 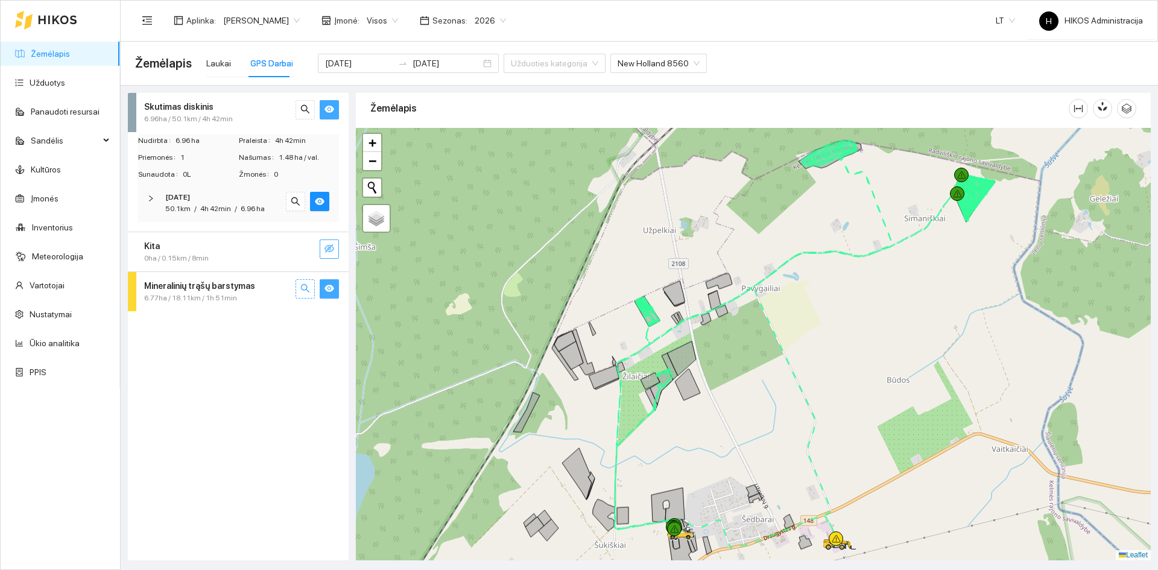 What do you see at coordinates (201, 21) in the screenshot?
I see `span: Aplinka :` at bounding box center [201, 21].